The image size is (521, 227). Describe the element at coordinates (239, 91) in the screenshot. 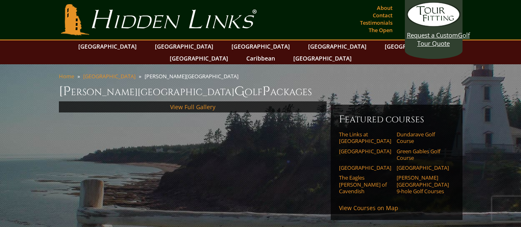

I see `span: G` at that location.